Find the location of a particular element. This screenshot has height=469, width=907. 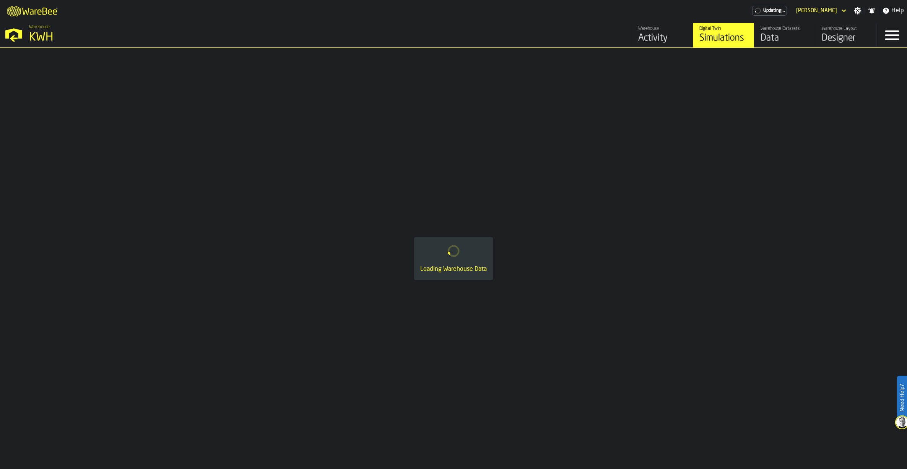

div: Loading Warehouse Data is located at coordinates (454, 269).